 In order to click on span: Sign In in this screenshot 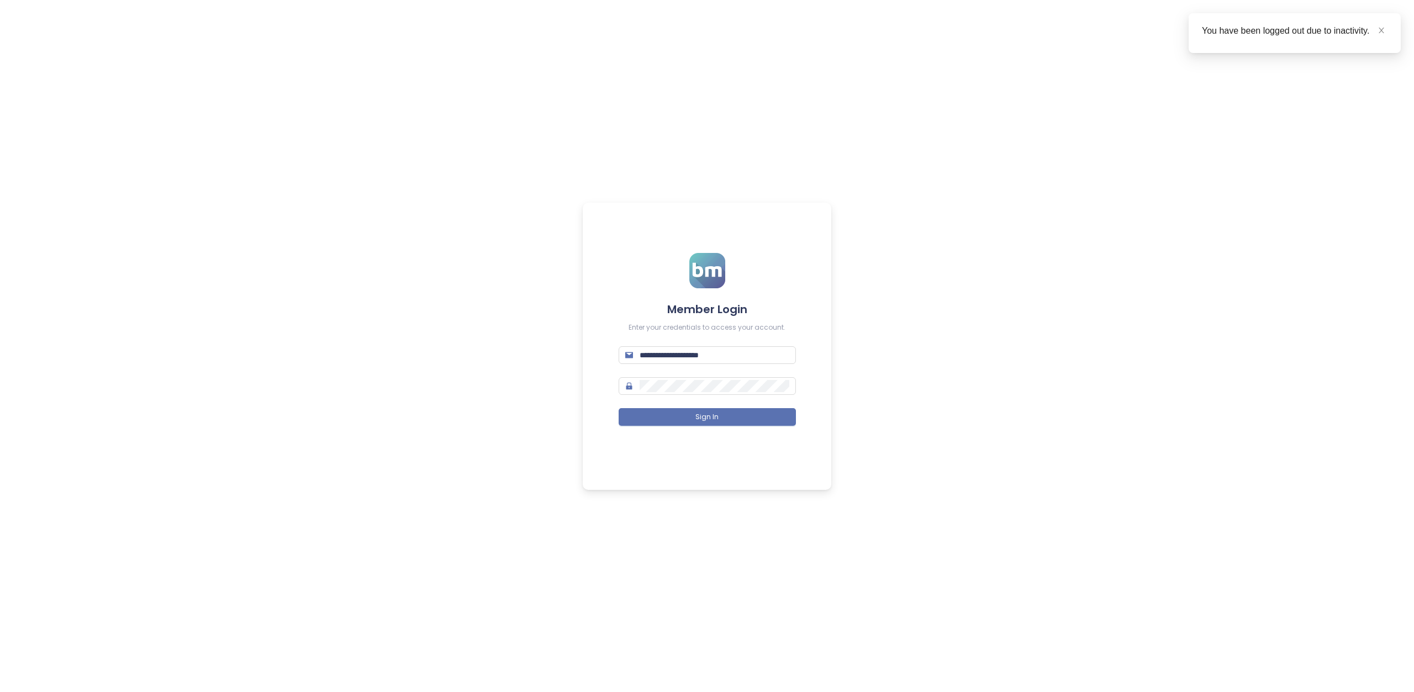, I will do `click(707, 417)`.